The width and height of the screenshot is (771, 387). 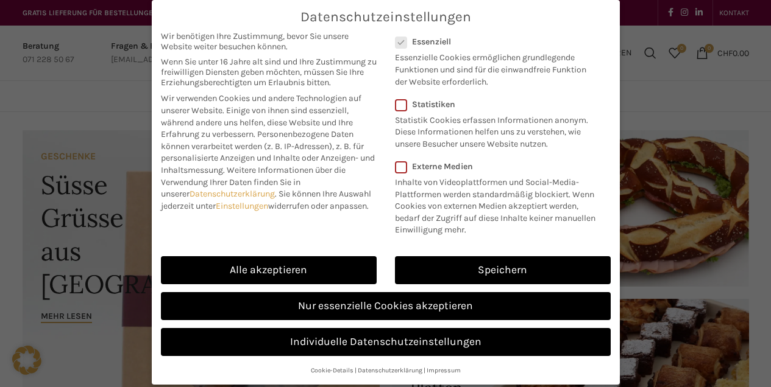 What do you see at coordinates (498, 166) in the screenshot?
I see `label: Externe Medien` at bounding box center [498, 166].